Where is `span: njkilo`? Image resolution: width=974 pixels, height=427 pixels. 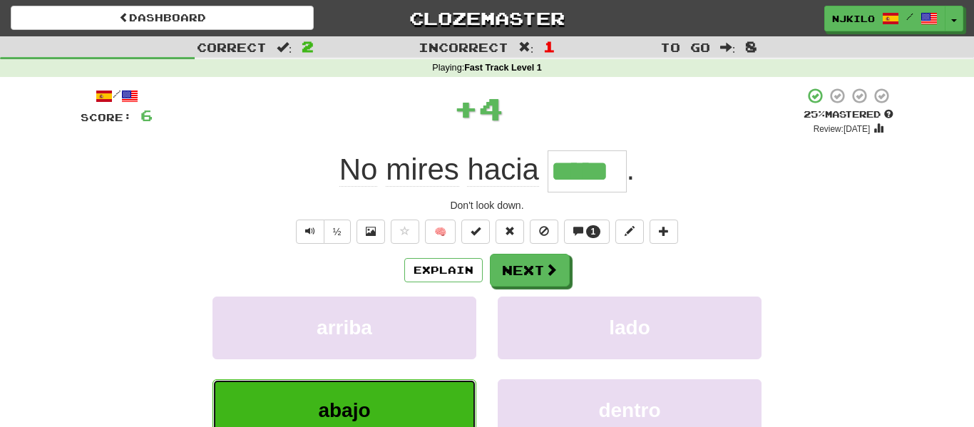
span: njkilo is located at coordinates (853, 19).